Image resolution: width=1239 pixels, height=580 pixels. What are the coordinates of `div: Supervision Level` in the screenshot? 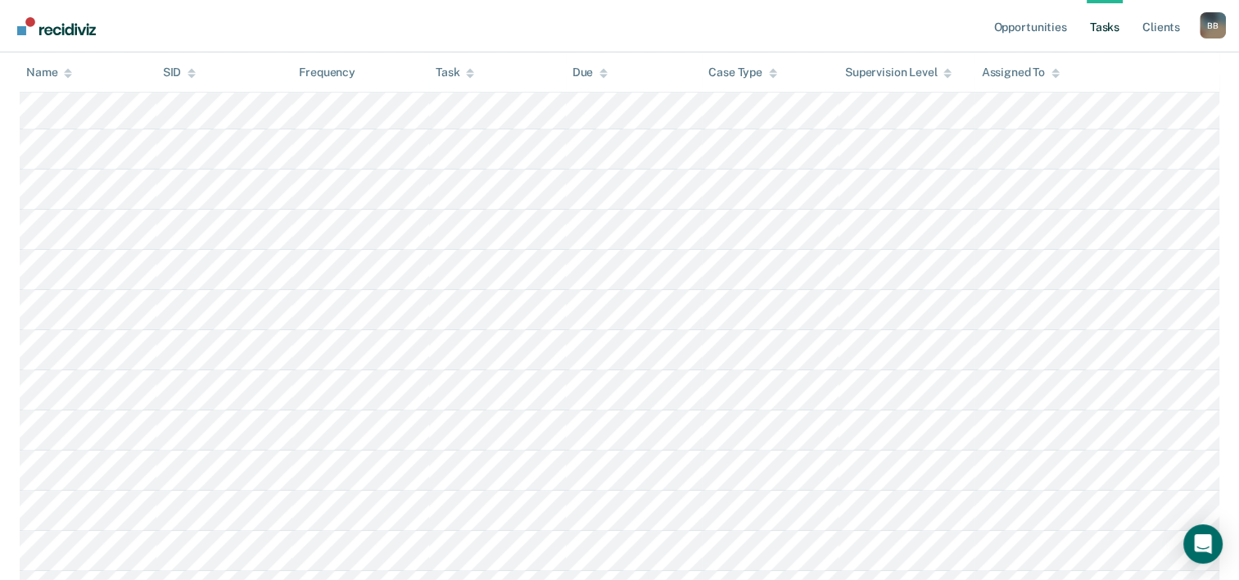 It's located at (898, 72).